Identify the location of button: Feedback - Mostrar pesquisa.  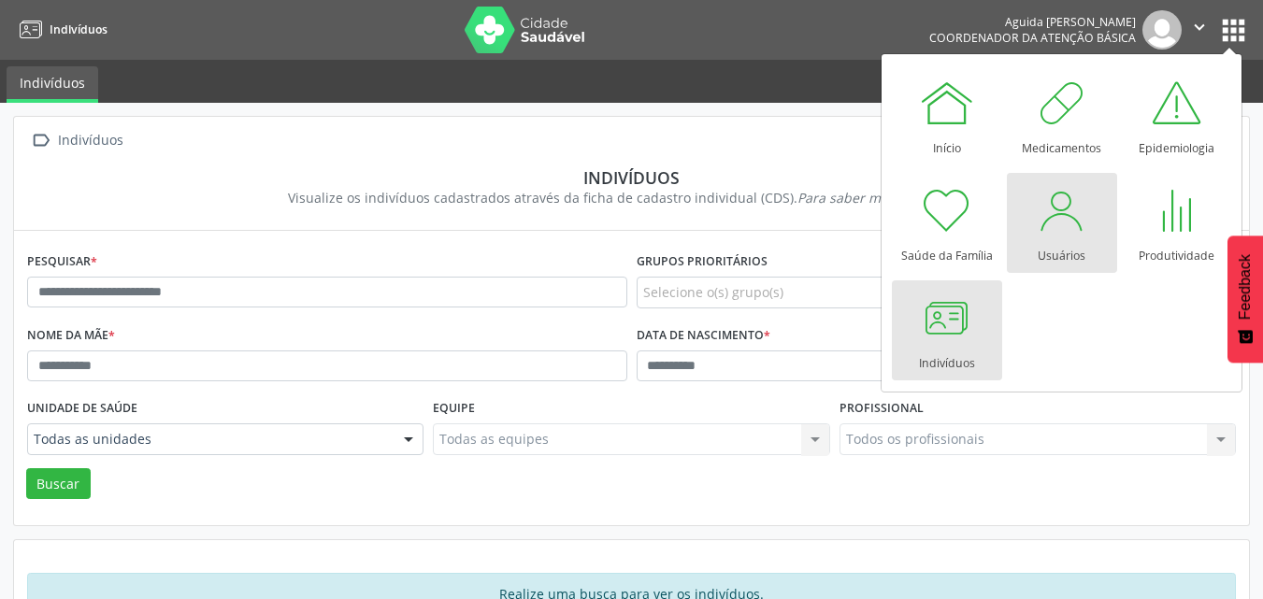
(1245, 299).